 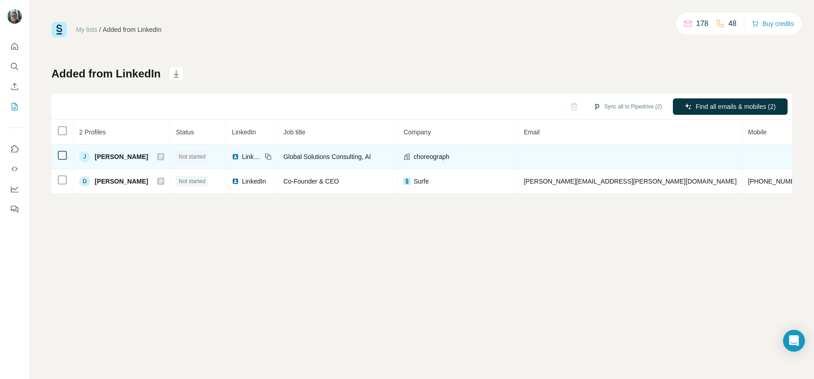 I want to click on button: Dashboard, so click(x=15, y=189).